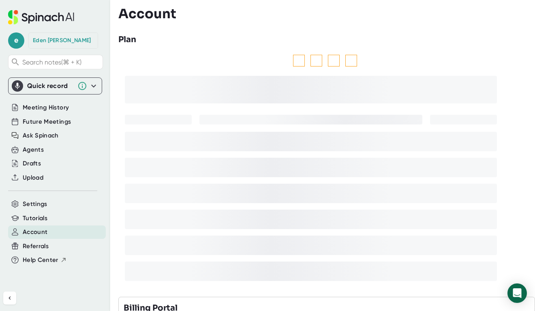 The width and height of the screenshot is (535, 311). Describe the element at coordinates (35, 232) in the screenshot. I see `button: Account` at that location.